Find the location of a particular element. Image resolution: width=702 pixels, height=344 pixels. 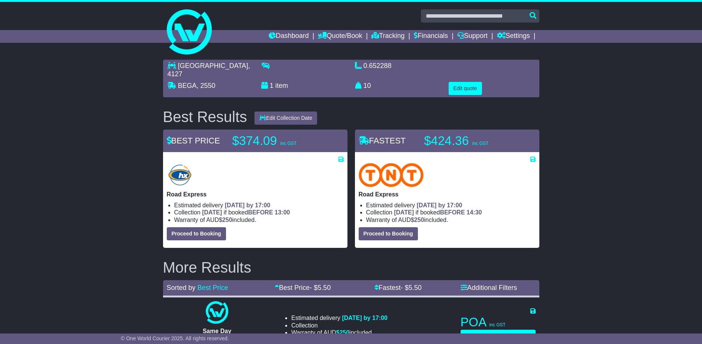

img: Hunter Express: Road Express is located at coordinates (180, 175).